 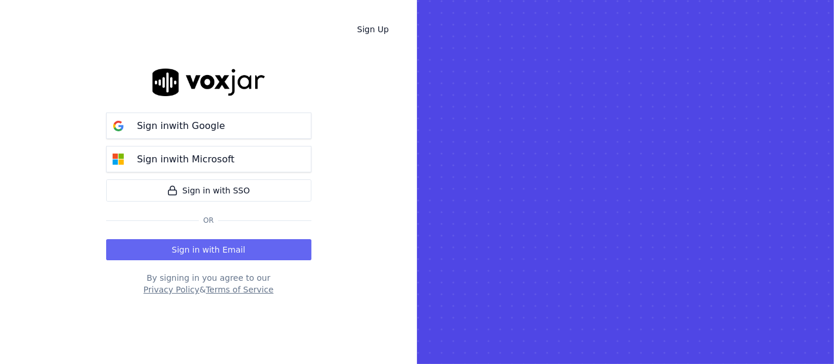 What do you see at coordinates (209, 250) in the screenshot?
I see `button: Sign in with Email` at bounding box center [209, 250].